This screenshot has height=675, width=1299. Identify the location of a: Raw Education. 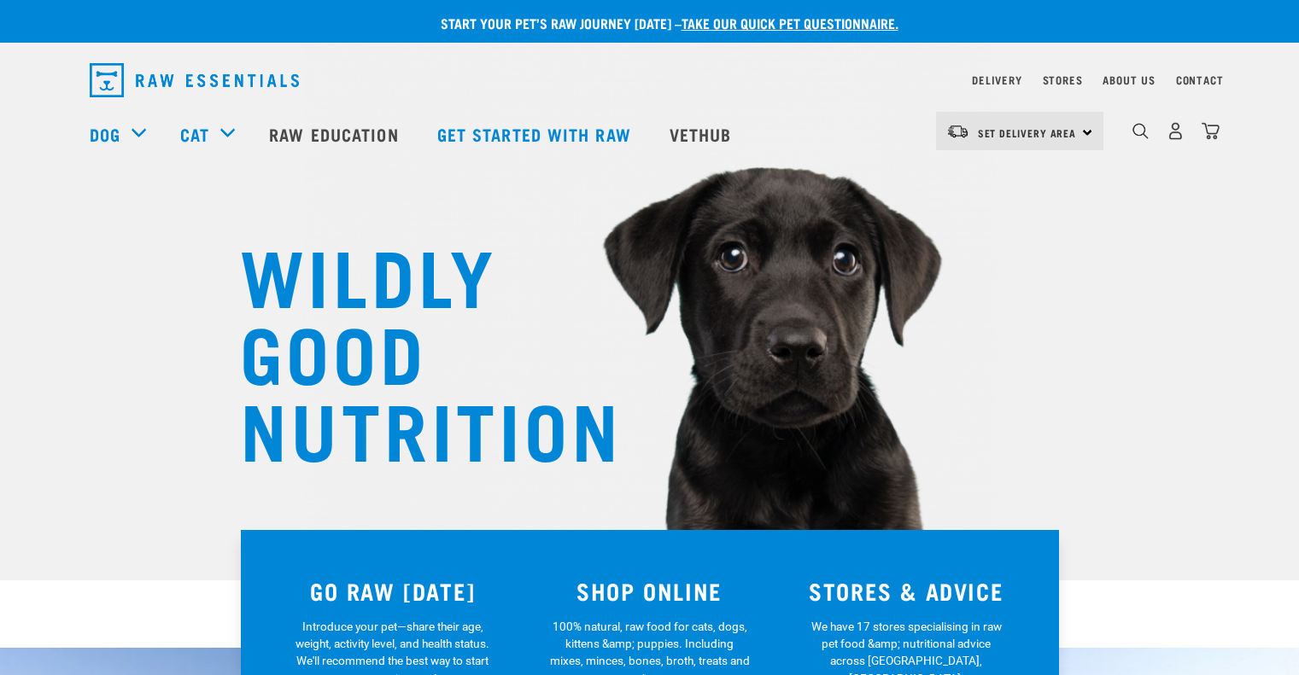
(336, 134).